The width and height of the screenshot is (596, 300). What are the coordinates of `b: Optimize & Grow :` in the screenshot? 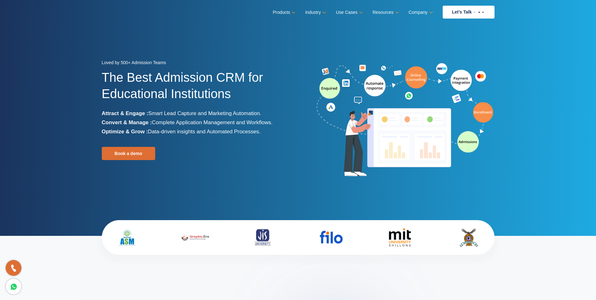 It's located at (125, 131).